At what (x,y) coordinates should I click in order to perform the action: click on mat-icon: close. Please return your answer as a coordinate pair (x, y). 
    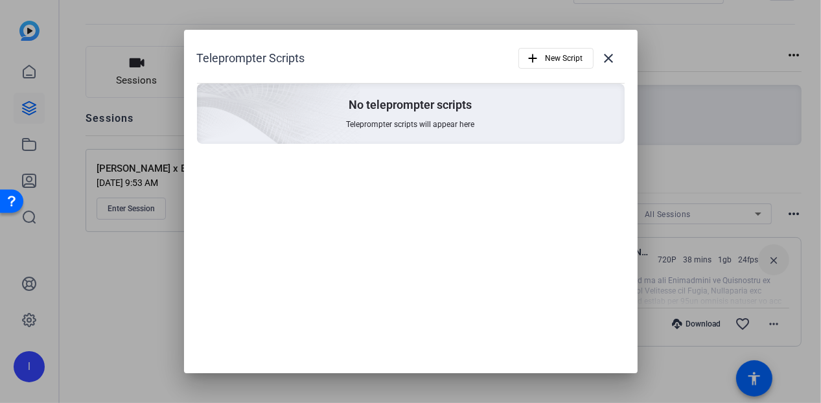
    Looking at the image, I should click on (609, 58).